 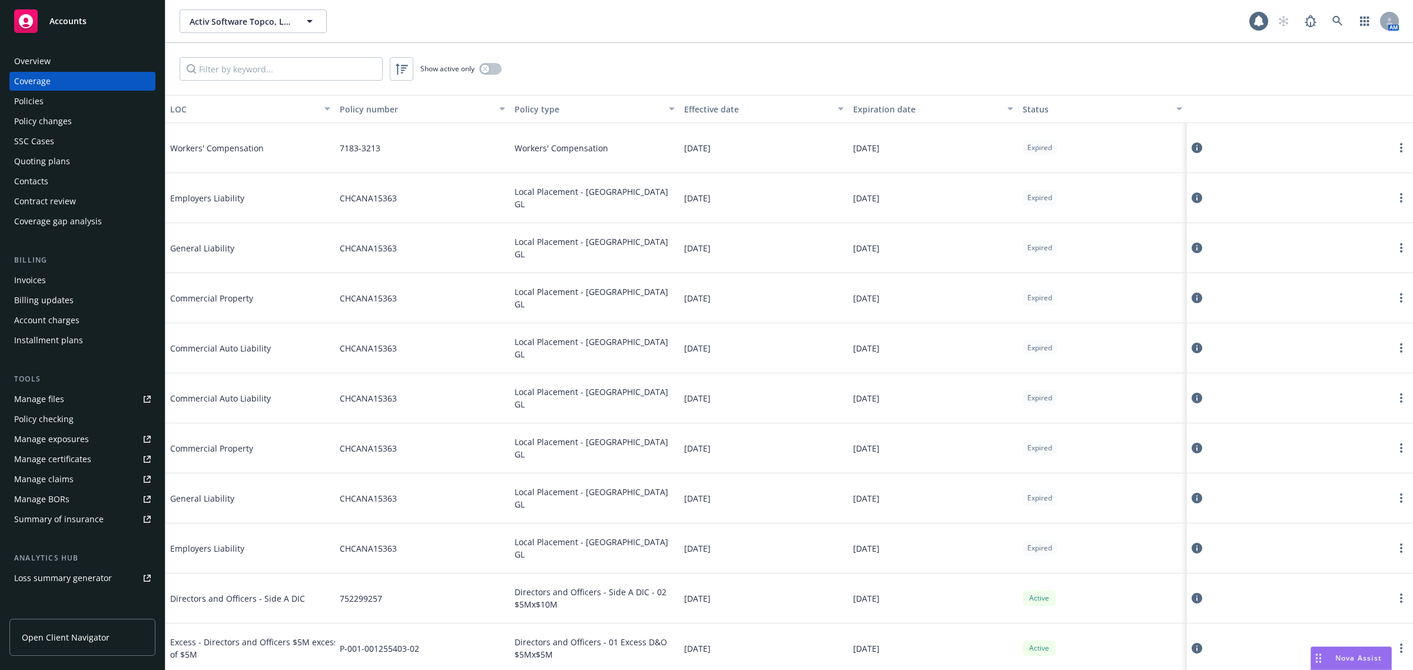 What do you see at coordinates (32, 81) in the screenshot?
I see `div: Coverage` at bounding box center [32, 81].